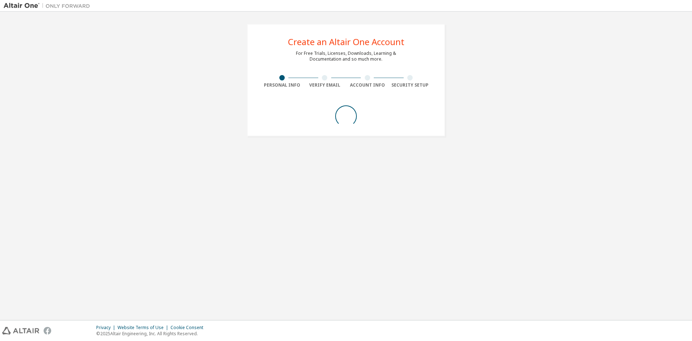 The image size is (692, 341). What do you see at coordinates (47, 330) in the screenshot?
I see `img: facebook.svg` at bounding box center [47, 330].